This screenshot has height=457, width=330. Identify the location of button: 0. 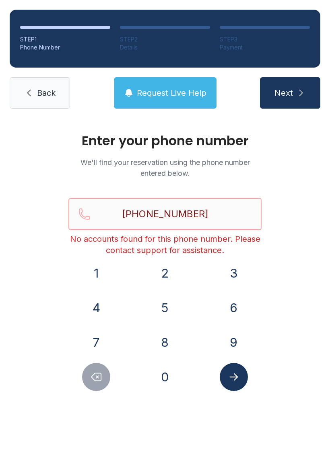
(165, 377).